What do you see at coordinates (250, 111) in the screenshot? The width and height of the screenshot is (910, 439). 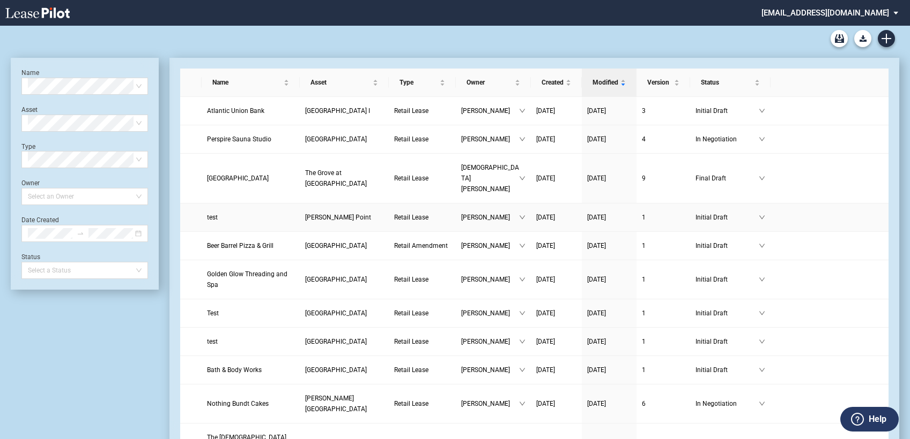 I see `a: Atlantic Union Bank` at bounding box center [250, 111].